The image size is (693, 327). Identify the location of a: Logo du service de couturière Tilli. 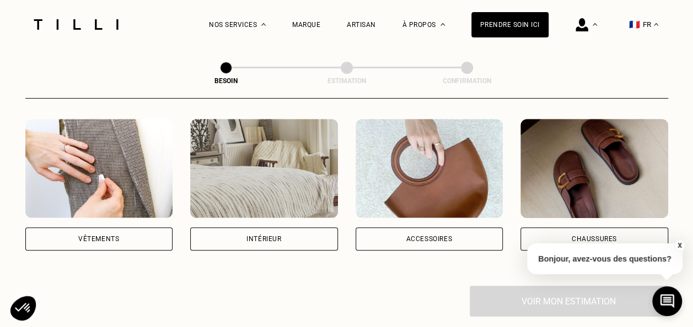
(76, 24).